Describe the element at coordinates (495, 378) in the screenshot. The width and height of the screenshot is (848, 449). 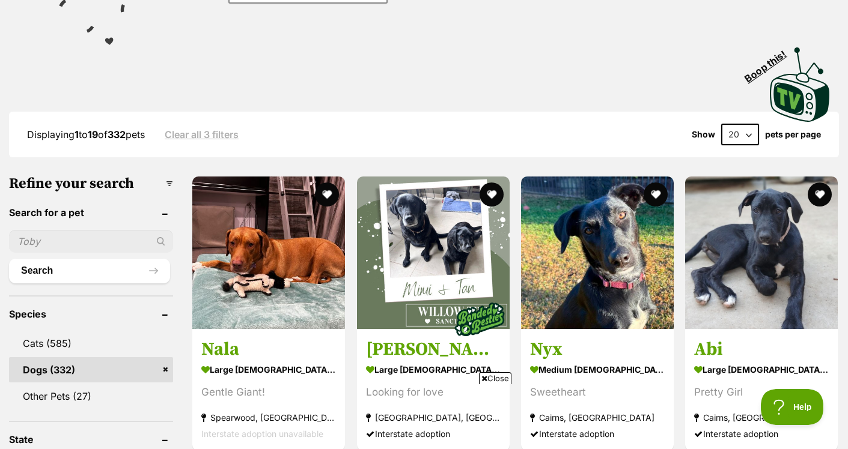
I see `span: Close` at that location.